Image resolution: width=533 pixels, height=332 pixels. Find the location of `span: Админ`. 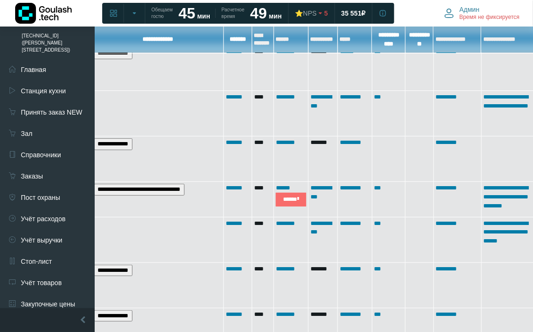

span: Админ is located at coordinates (469, 9).